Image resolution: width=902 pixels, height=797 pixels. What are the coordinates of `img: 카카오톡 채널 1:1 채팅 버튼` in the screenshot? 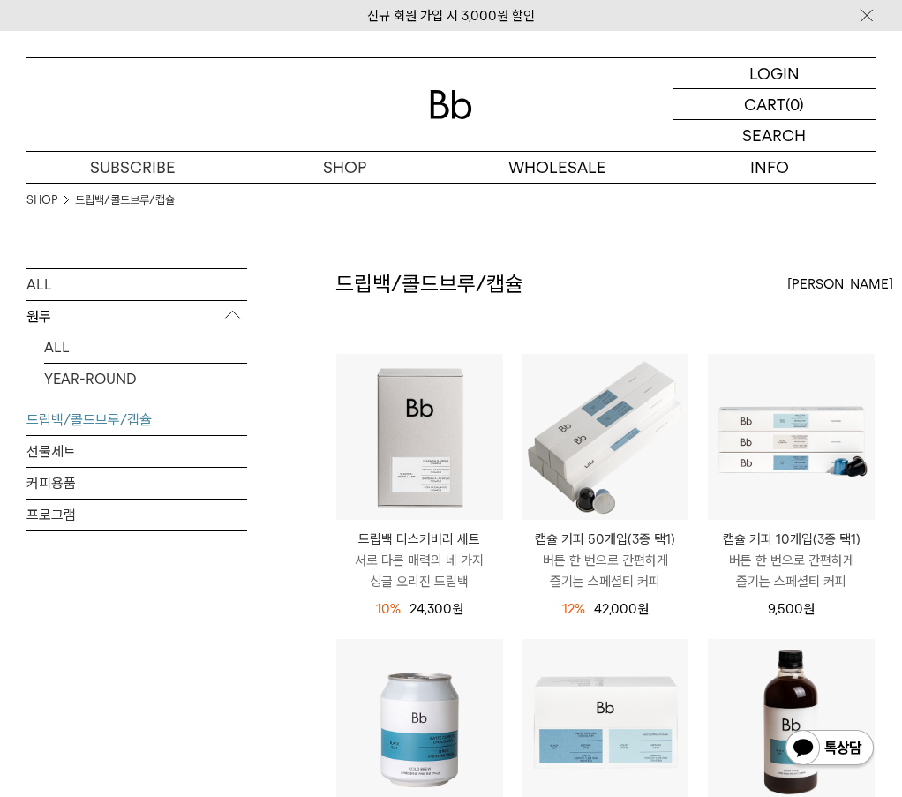 It's located at (830, 750).